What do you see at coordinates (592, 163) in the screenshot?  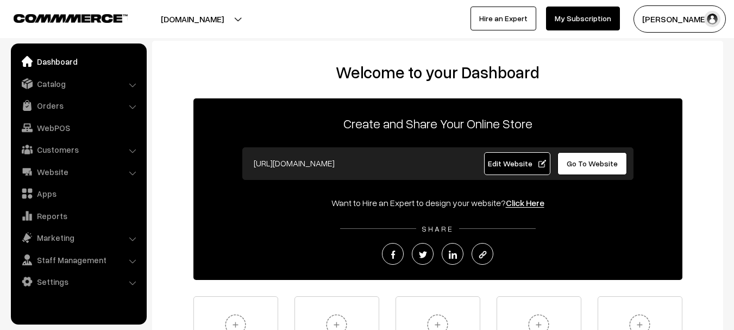 I see `span: Go To Website` at bounding box center [592, 163].